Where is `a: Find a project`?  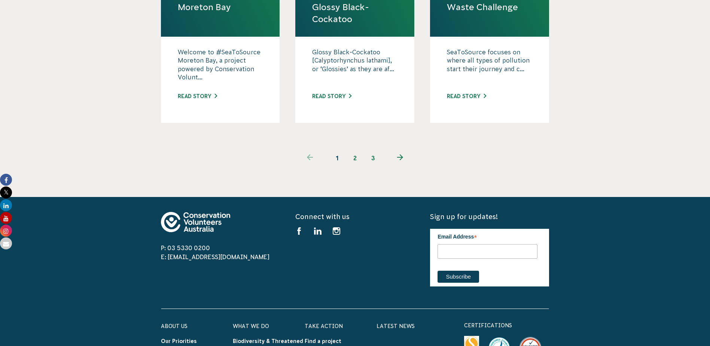
a: Find a project is located at coordinates (323, 341).